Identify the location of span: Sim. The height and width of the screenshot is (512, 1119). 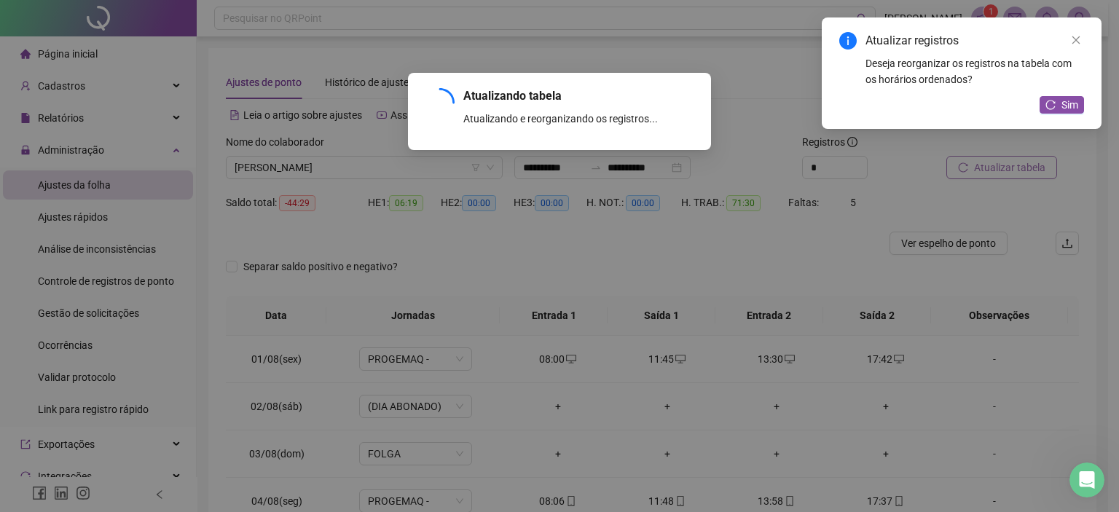
(1069, 105).